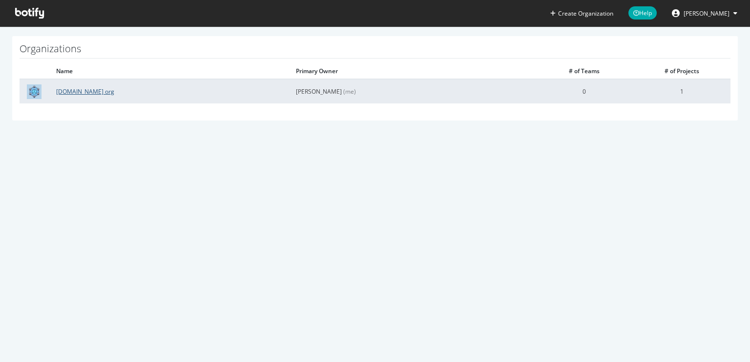 The width and height of the screenshot is (750, 362). Describe the element at coordinates (581, 13) in the screenshot. I see `button: Create Organization` at that location.